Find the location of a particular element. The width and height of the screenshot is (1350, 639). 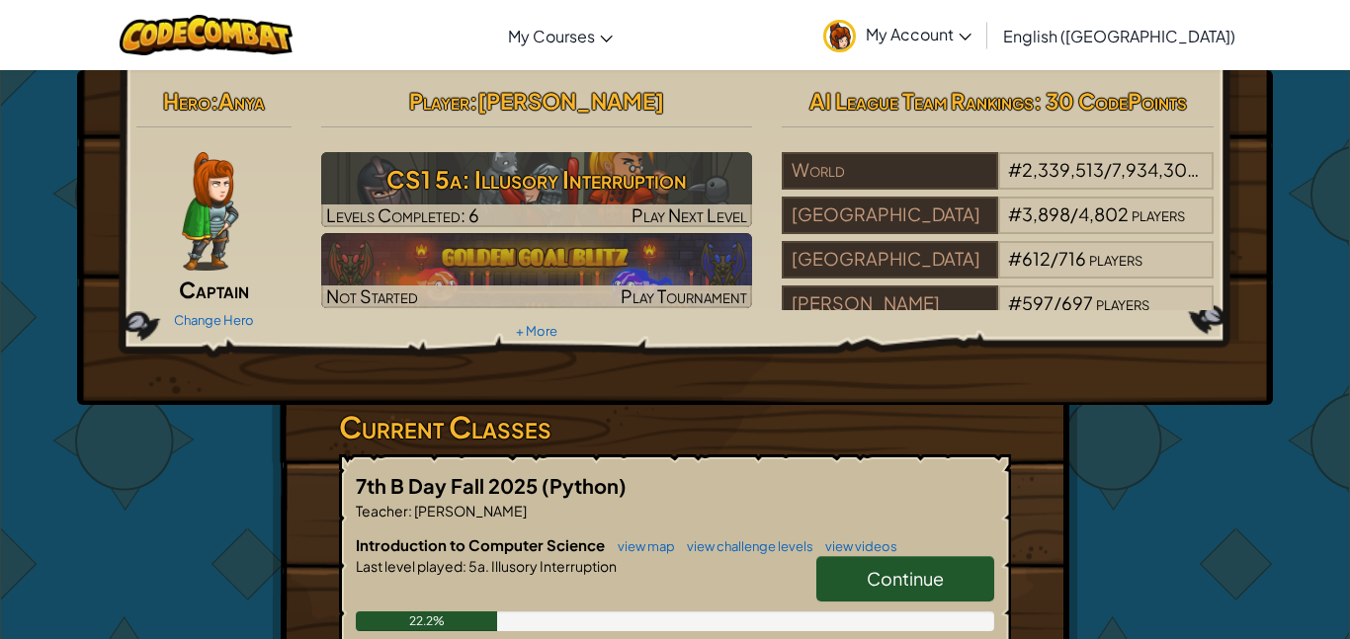

span: Levels Completed: 6 is located at coordinates (402, 214).